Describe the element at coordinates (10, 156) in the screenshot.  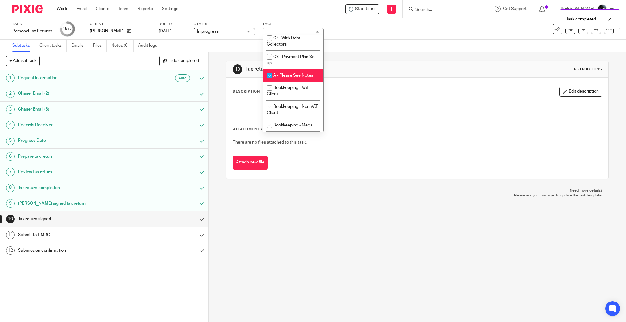
I see `div: 6` at that location.